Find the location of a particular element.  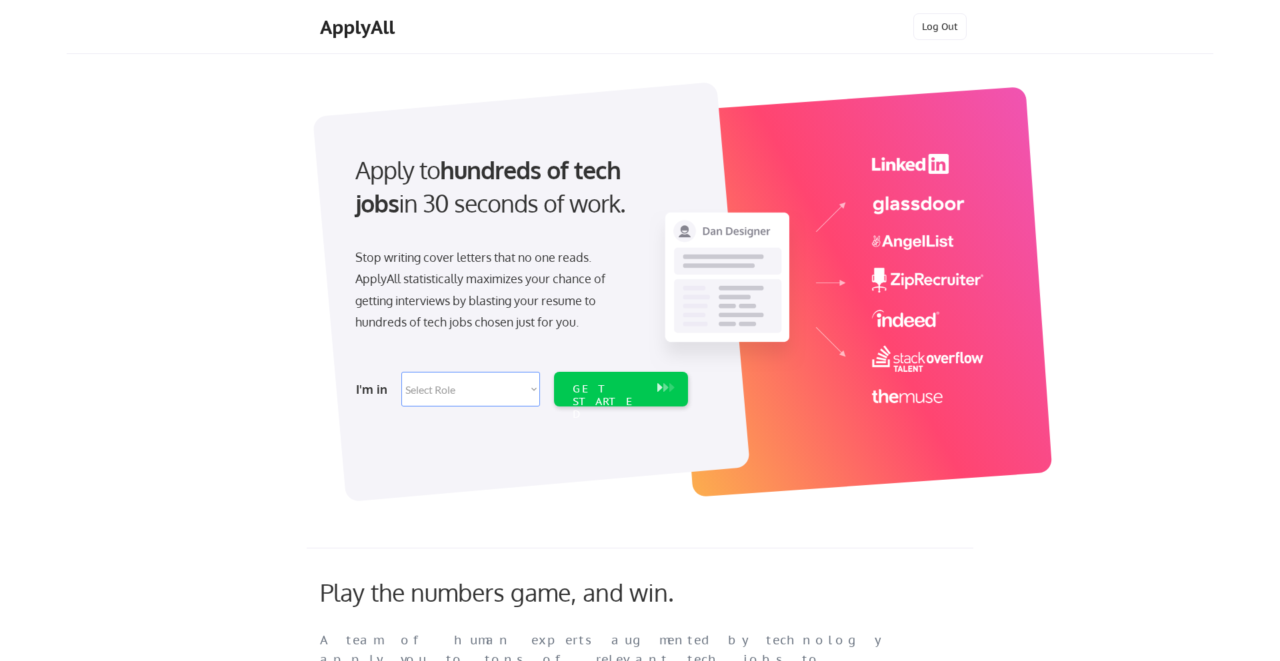

div: Play the numbers game, and win. is located at coordinates (527, 592).